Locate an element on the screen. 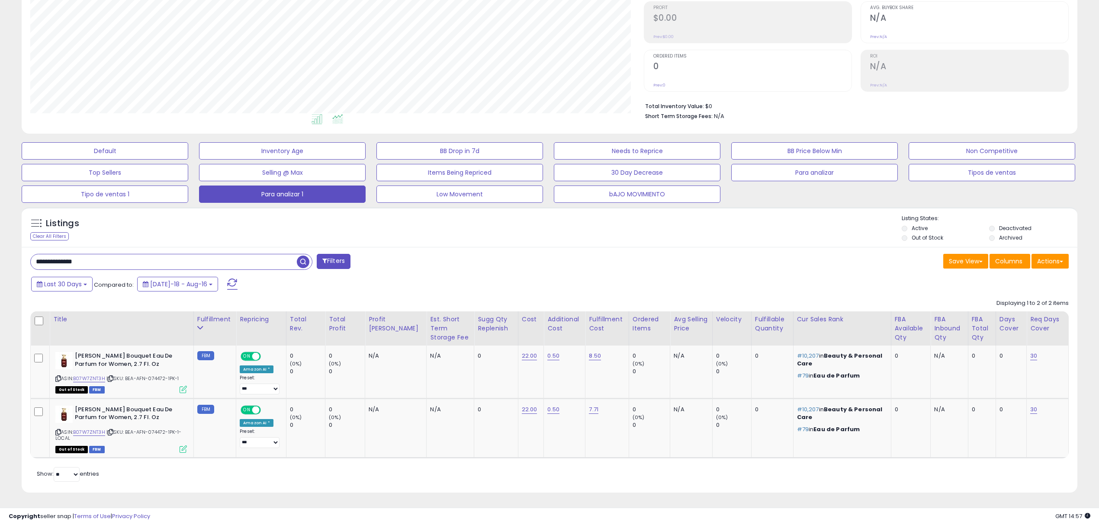 The image size is (1099, 525). span: Columns is located at coordinates (1008, 261).